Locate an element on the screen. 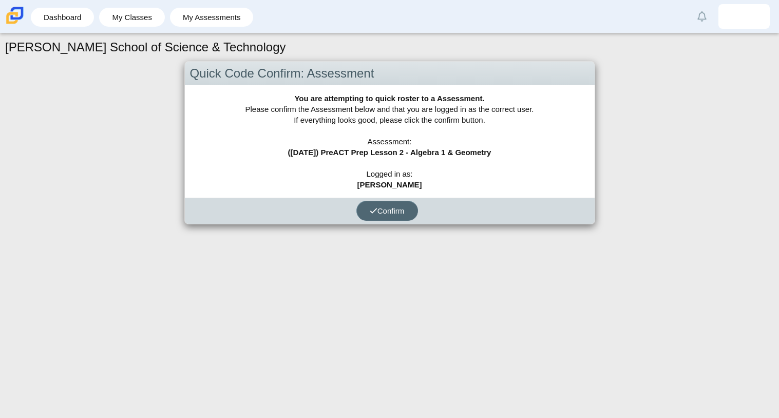 The height and width of the screenshot is (418, 779). div: Please confirm the Assessment below and that you are logged in as the correct user. If everything... is located at coordinates (390, 141).